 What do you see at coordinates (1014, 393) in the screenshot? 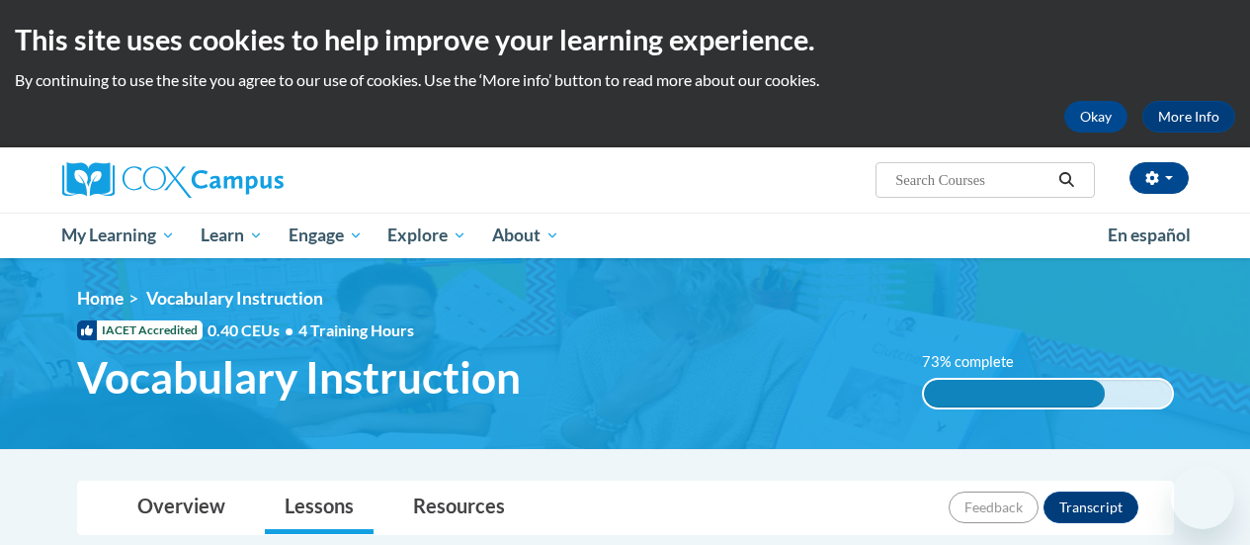
I see `div: 73% complete` at bounding box center [1014, 393].